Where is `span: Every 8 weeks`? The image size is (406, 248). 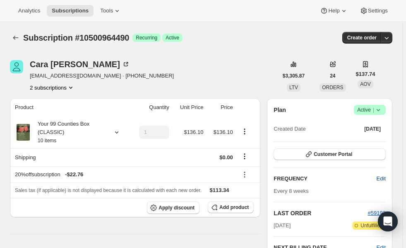
span: Every 8 weeks is located at coordinates (291, 191).